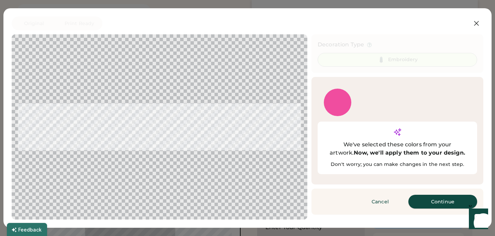 The width and height of the screenshot is (495, 236). Describe the element at coordinates (79, 23) in the screenshot. I see `button: Print Ready` at that location.